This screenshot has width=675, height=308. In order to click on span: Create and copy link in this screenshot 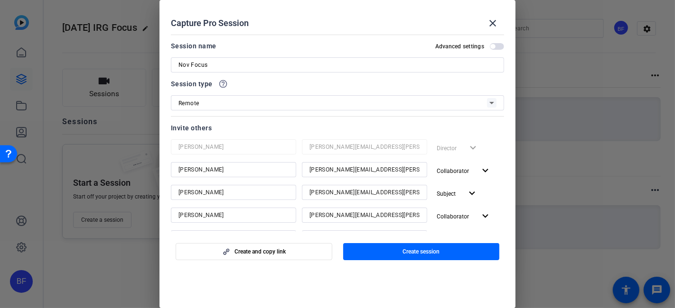, I will do `click(260, 252)`.